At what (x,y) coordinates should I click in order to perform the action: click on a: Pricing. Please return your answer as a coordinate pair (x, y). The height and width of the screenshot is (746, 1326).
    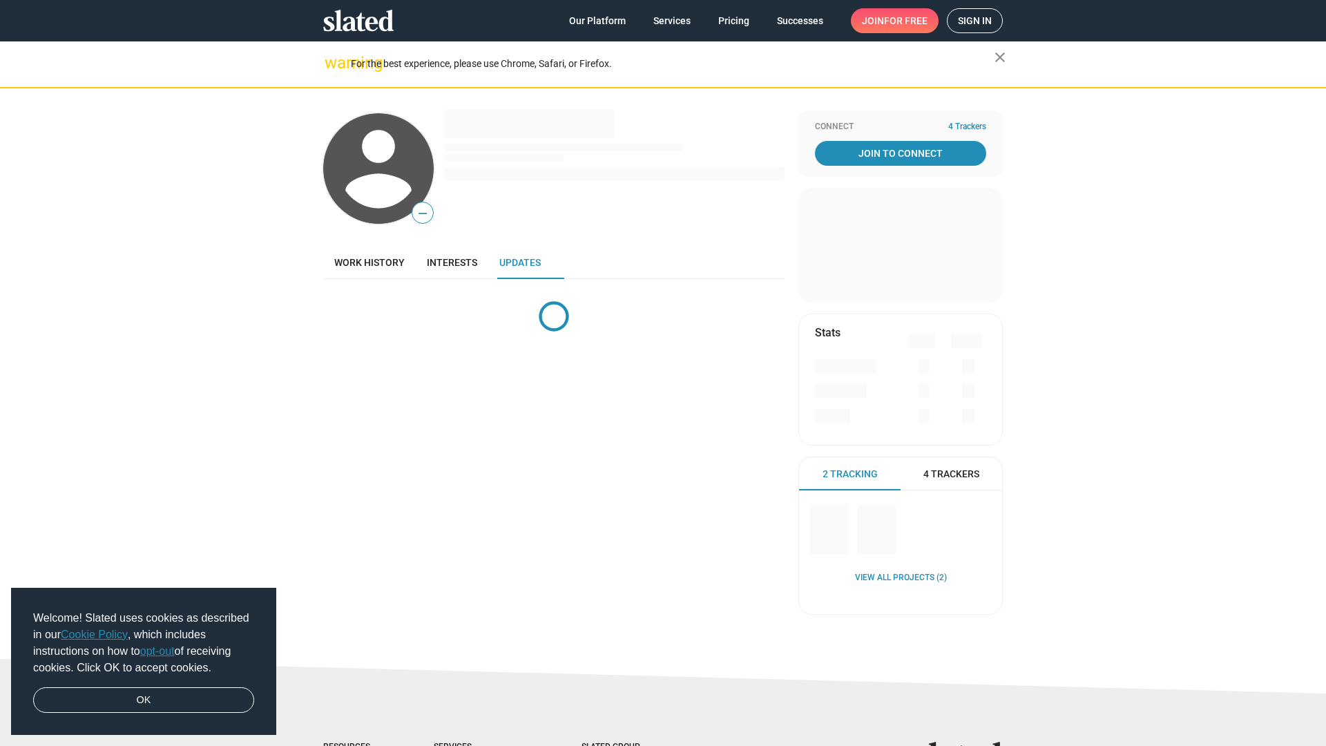
    Looking at the image, I should click on (733, 21).